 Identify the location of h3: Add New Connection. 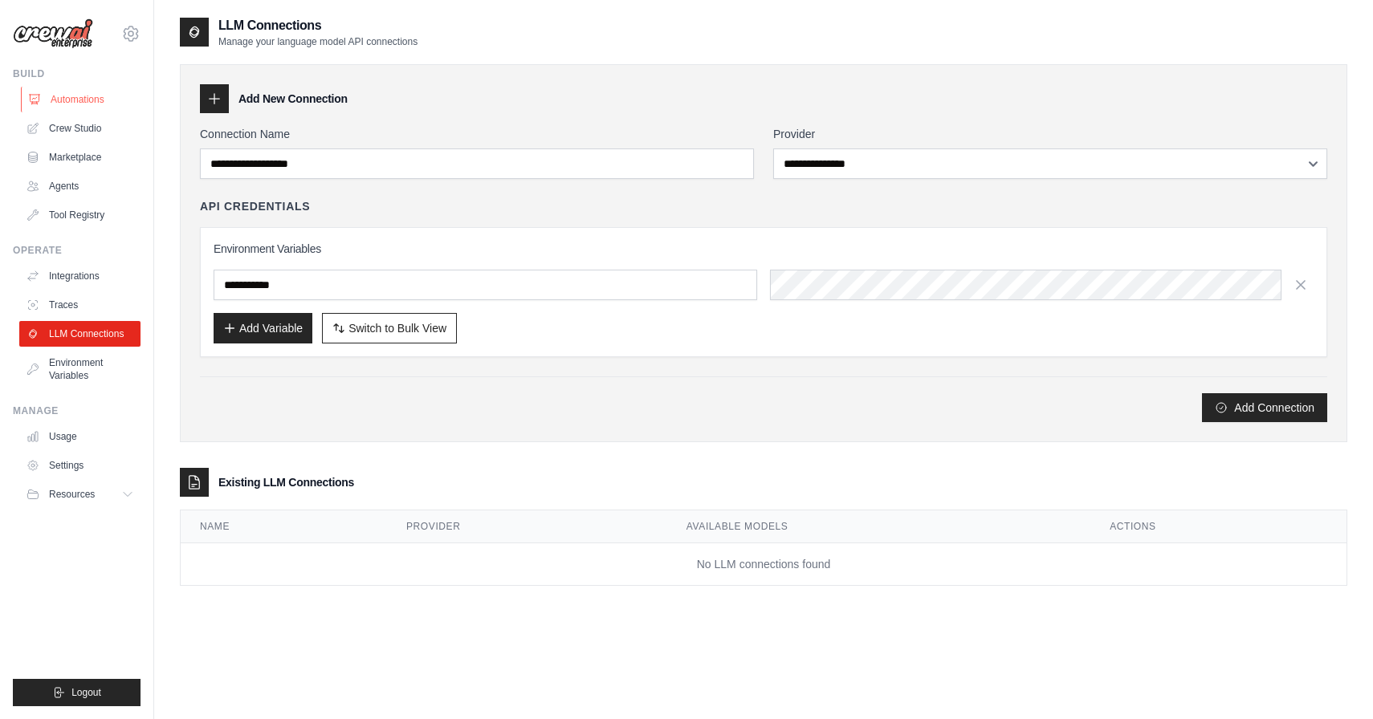
(293, 99).